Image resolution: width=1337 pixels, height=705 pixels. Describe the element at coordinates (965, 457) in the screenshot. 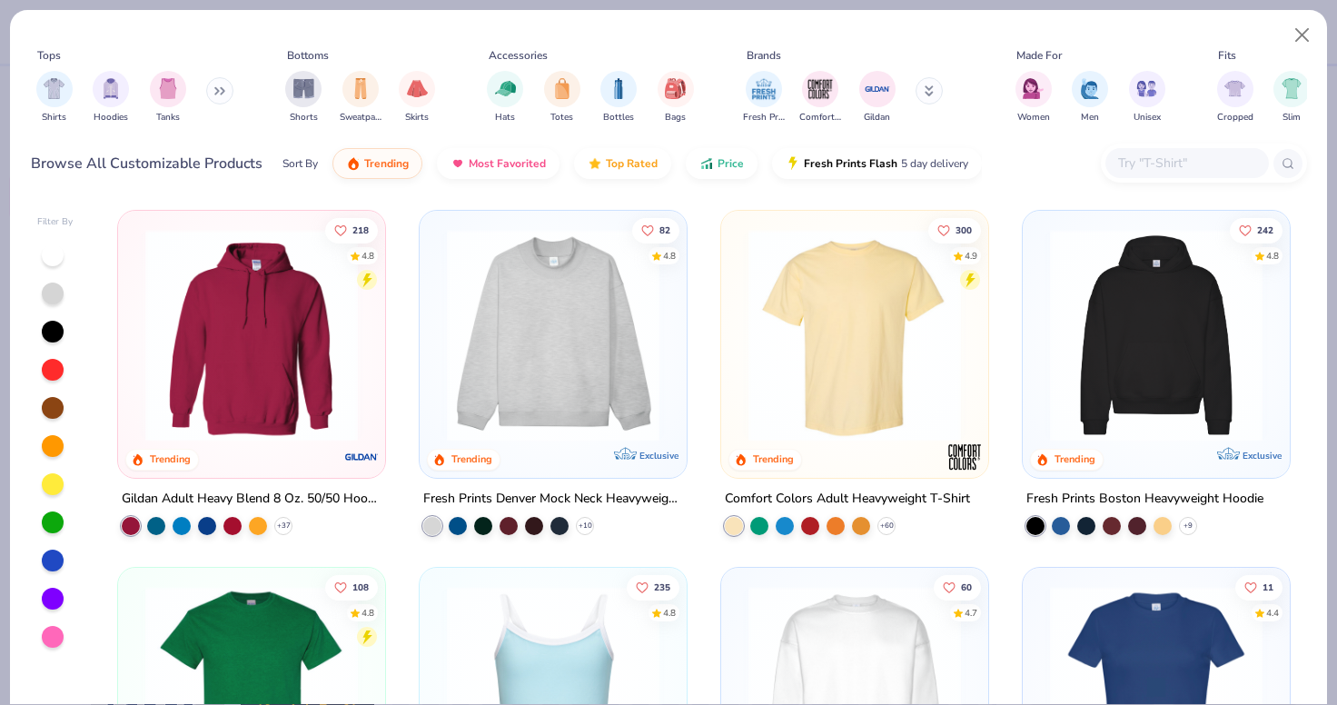

I see `img: Comfort Colors logo` at that location.